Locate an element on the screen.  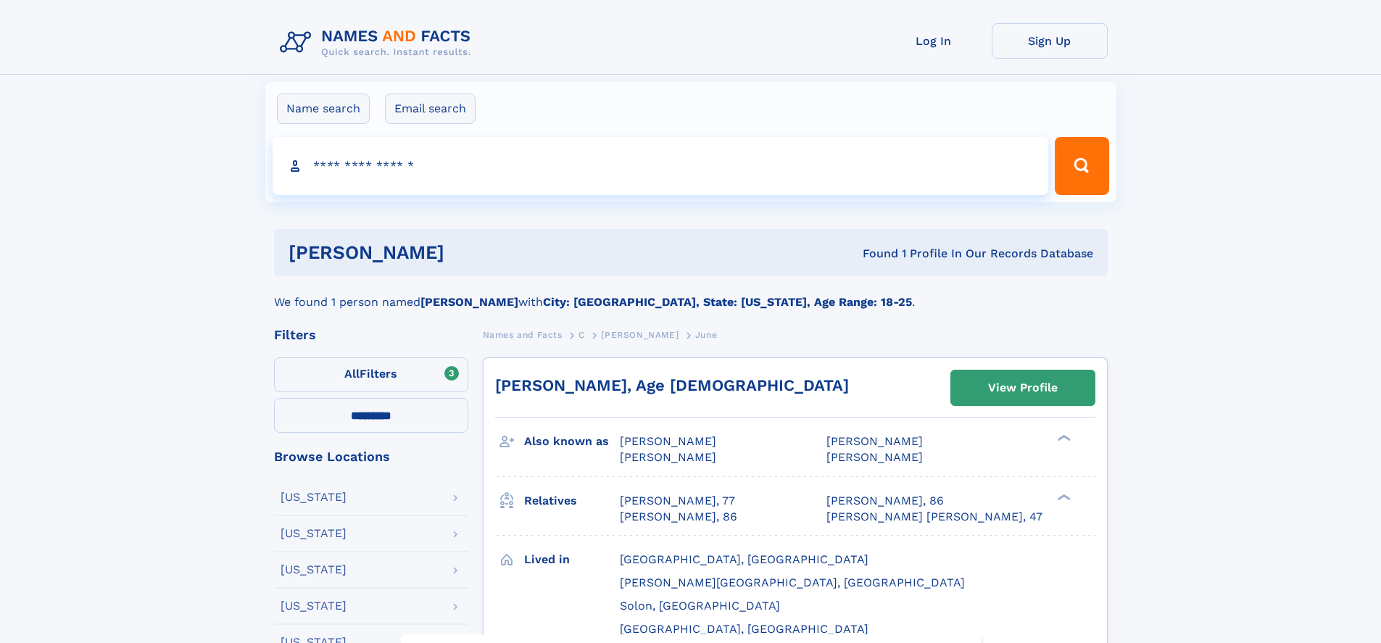
h3: Also known as is located at coordinates (572, 442).